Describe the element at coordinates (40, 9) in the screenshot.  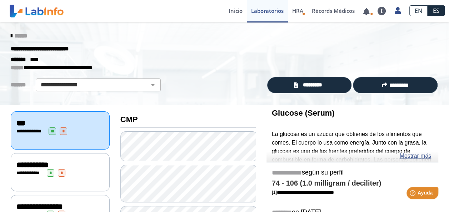
I see `span: Ayuda` at that location.